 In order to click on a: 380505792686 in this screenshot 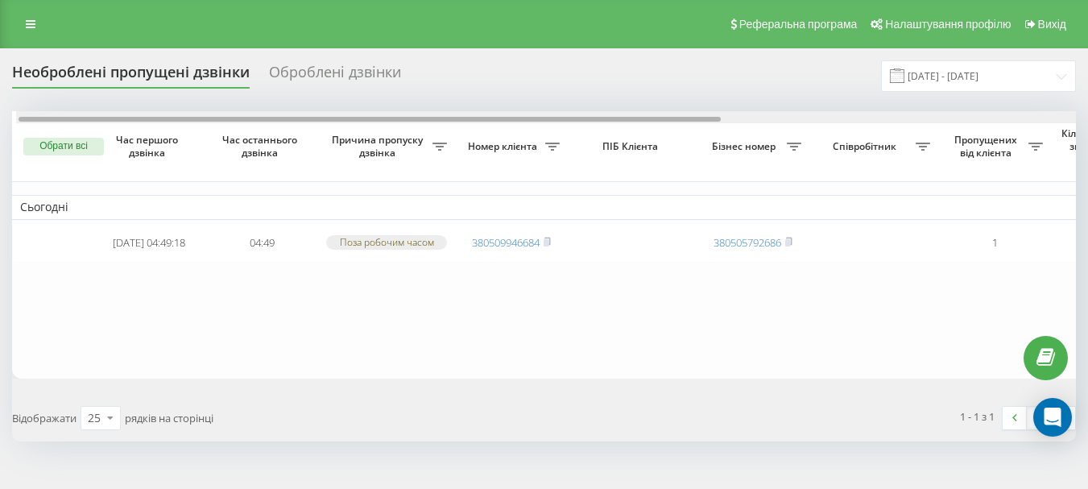, I will do `click(747, 242)`.